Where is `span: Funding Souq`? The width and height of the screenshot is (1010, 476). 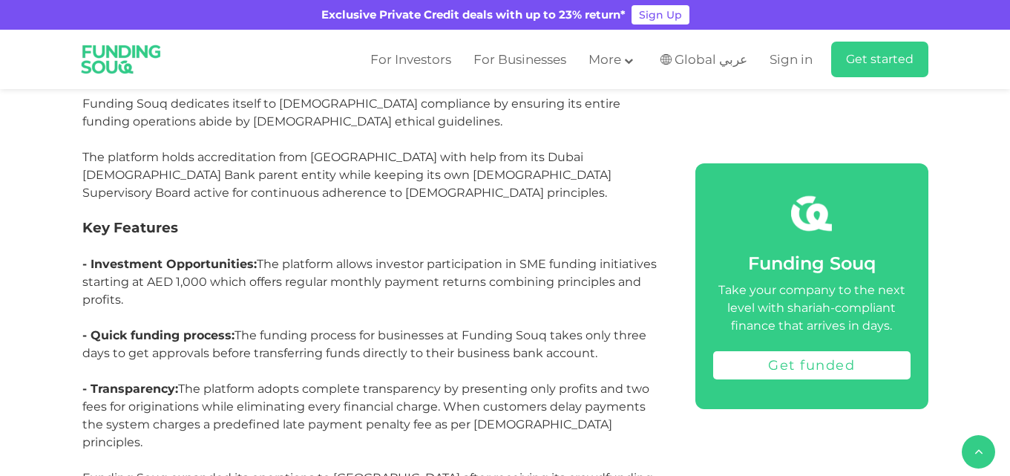
span: Funding Souq is located at coordinates (812, 263).